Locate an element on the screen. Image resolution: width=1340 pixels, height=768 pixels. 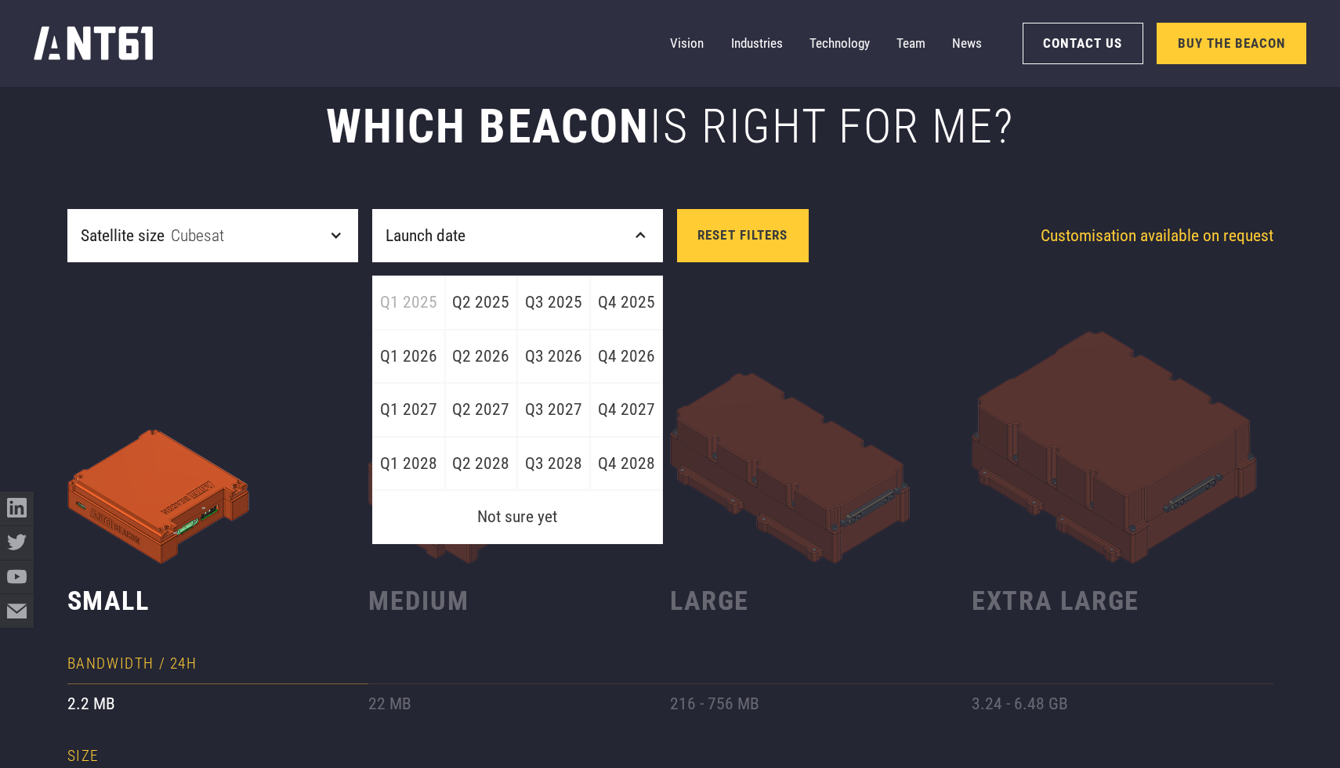
h4: Size is located at coordinates (83, 757).